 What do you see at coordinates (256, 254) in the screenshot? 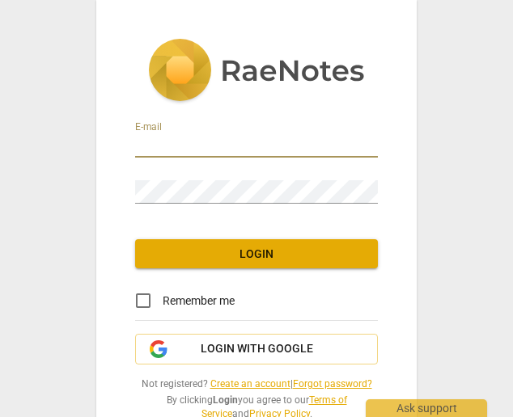
I see `button: Login` at bounding box center [256, 254].